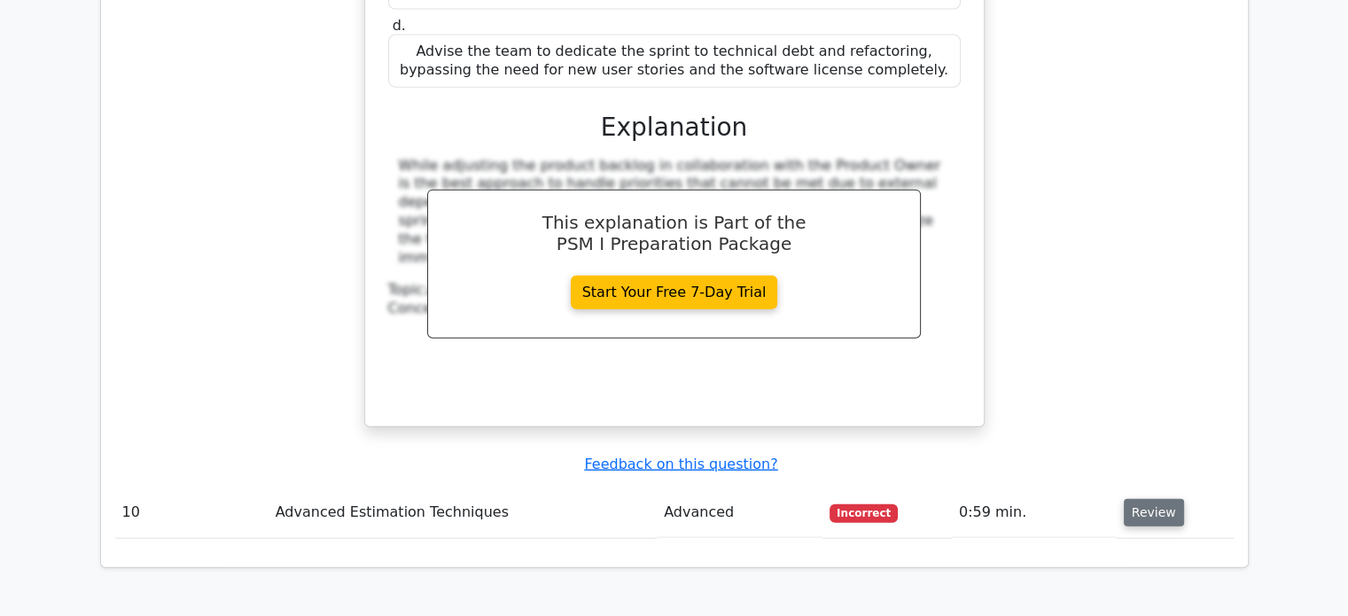 The image size is (1348, 616). Describe the element at coordinates (675, 128) in the screenshot. I see `h3: Explanation` at that location.